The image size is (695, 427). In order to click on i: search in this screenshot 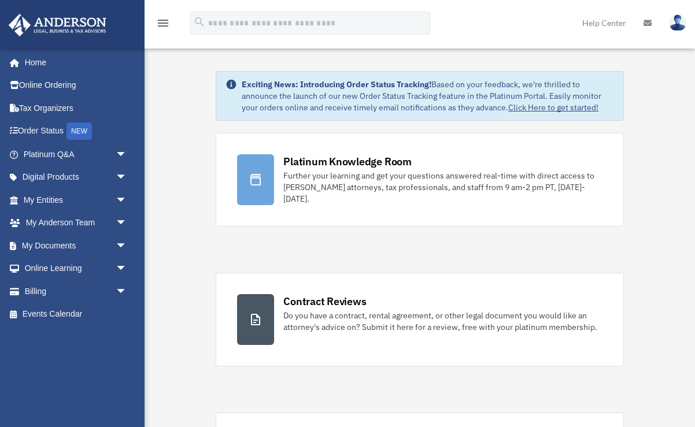, I will do `click(199, 22)`.